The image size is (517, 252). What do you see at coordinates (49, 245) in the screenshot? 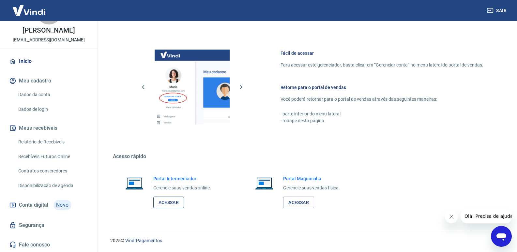
I see `a: Fale conosco` at bounding box center [49, 245].